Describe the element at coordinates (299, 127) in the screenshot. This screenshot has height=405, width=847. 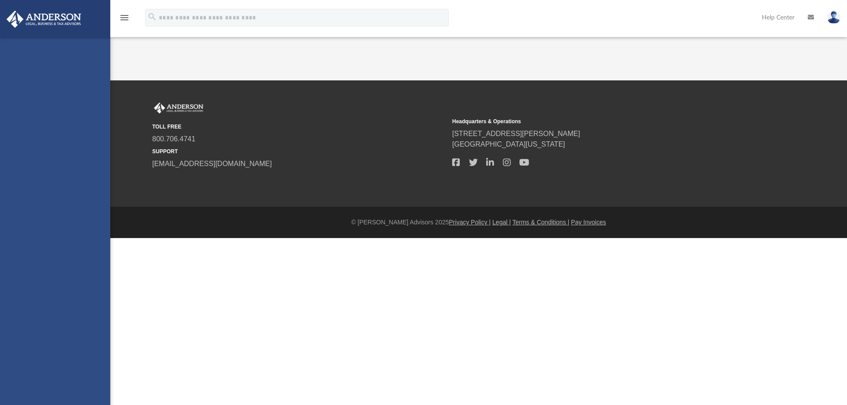
I see `small: TOLL FREE` at that location.